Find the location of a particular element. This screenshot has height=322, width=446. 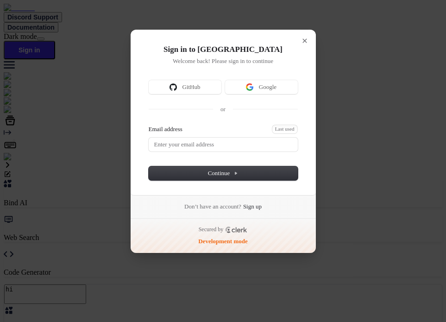

span: Google is located at coordinates (267, 87).